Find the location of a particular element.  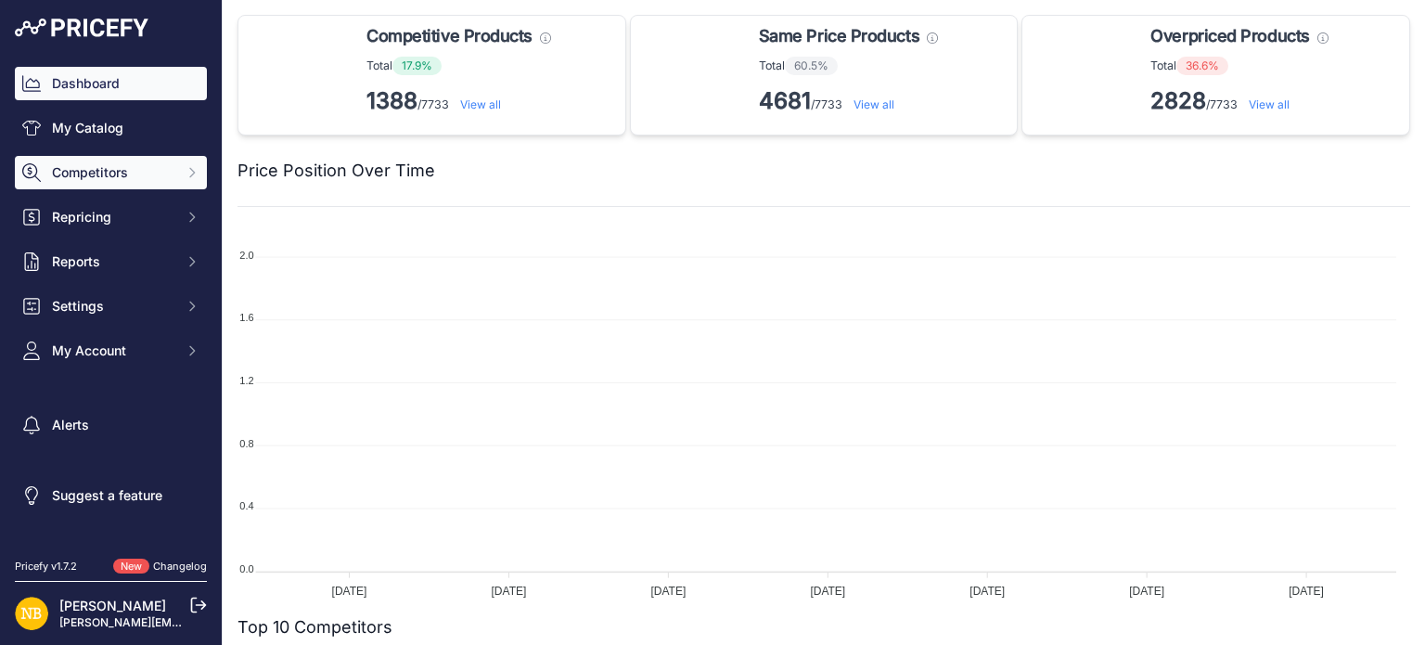

strong: 1388 is located at coordinates (392, 100).